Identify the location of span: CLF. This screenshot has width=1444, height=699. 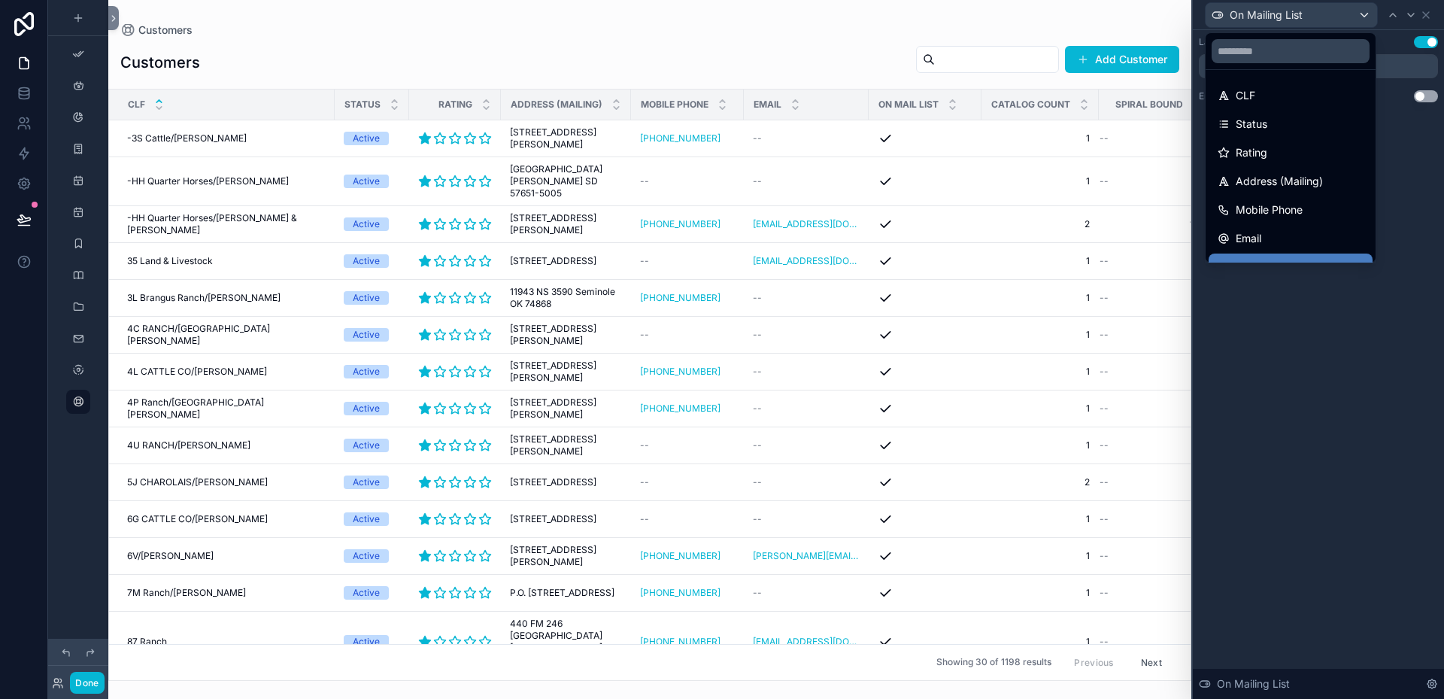
(136, 105).